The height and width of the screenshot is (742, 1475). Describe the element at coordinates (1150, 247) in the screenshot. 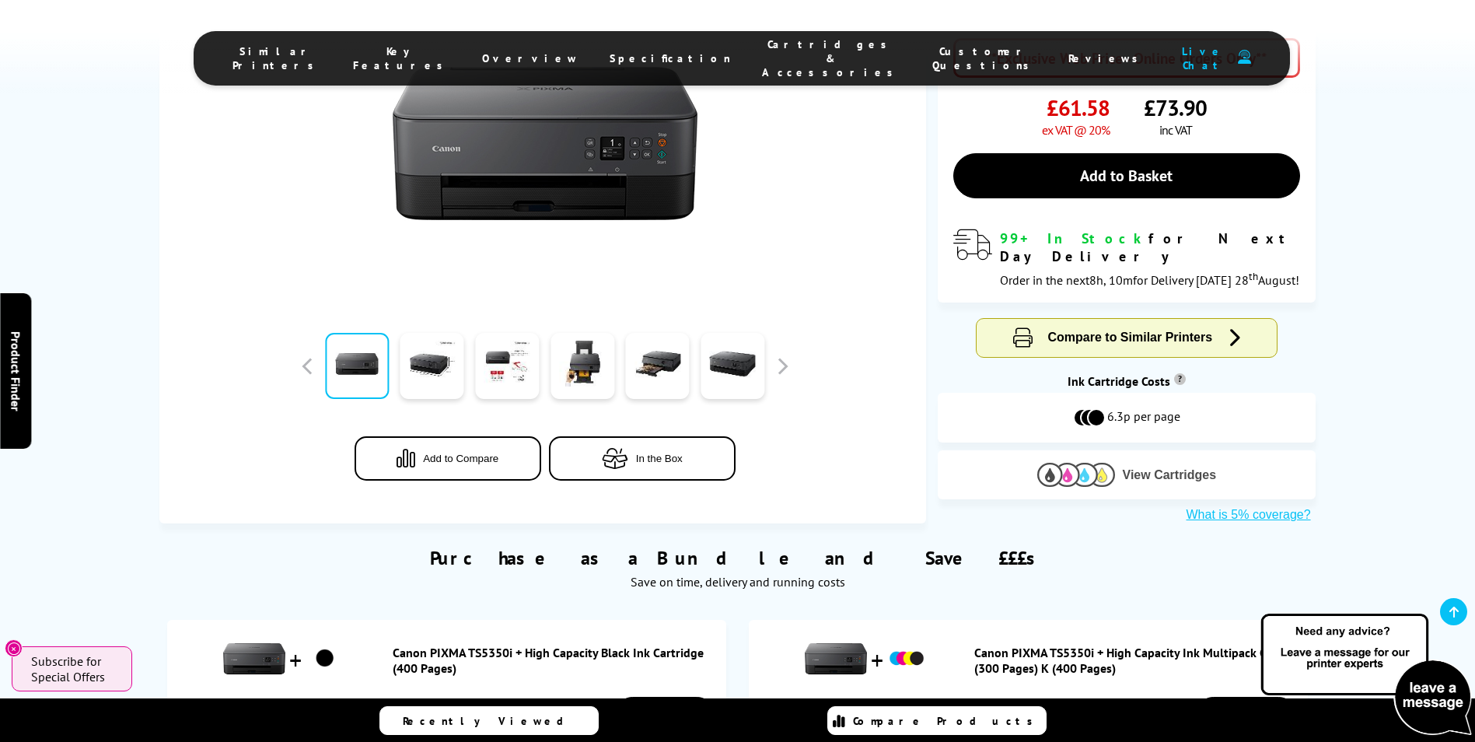

I see `div: for Next Day Delivery` at that location.